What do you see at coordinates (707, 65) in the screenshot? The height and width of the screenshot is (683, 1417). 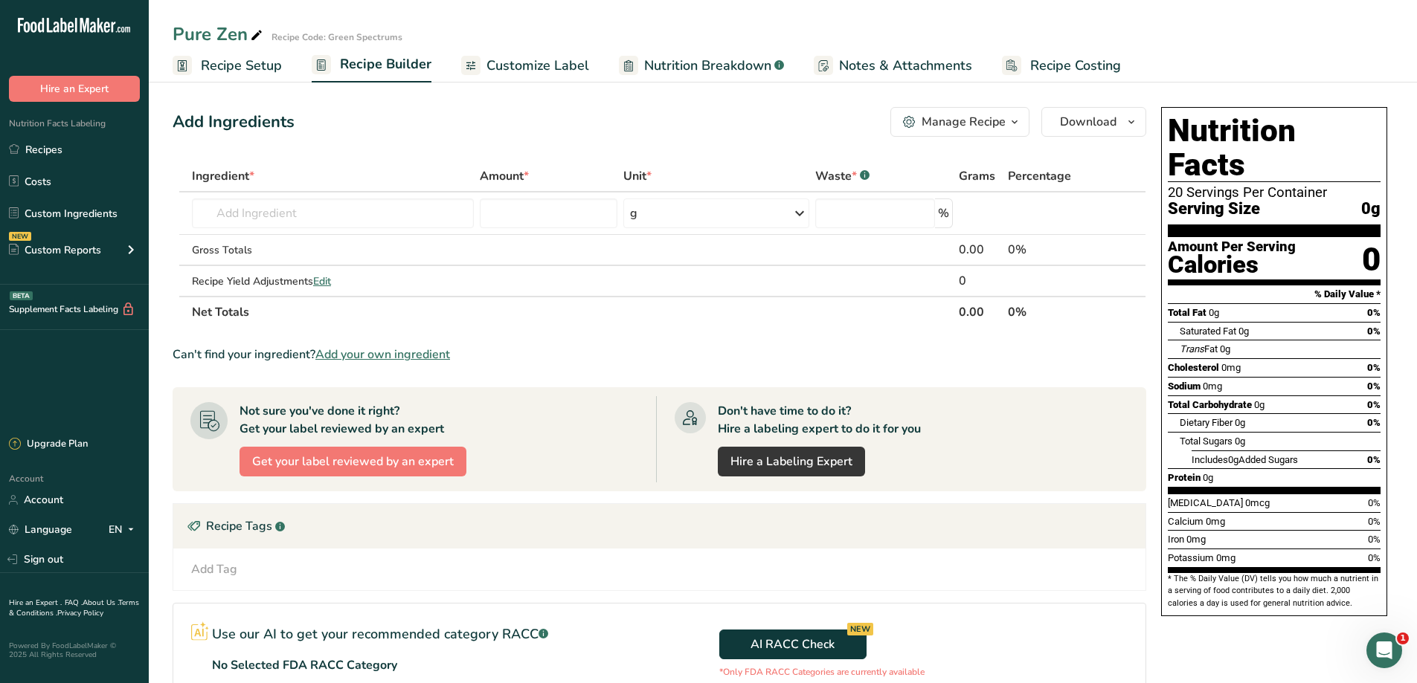 I see `span: Nutrition Breakdown` at bounding box center [707, 65].